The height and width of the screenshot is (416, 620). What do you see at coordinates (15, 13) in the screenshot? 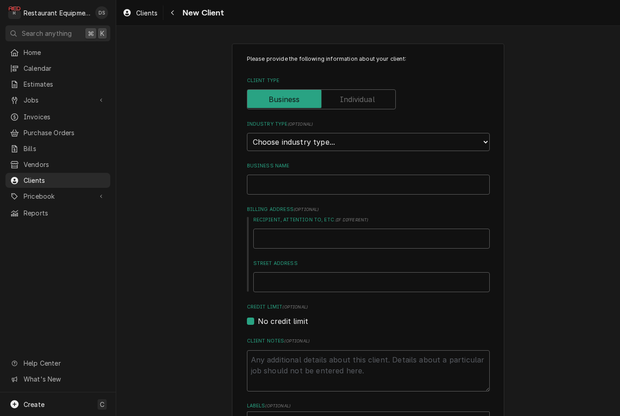
I see `div: Restaurant Equipment Diagnostics's Avatar` at bounding box center [15, 13].